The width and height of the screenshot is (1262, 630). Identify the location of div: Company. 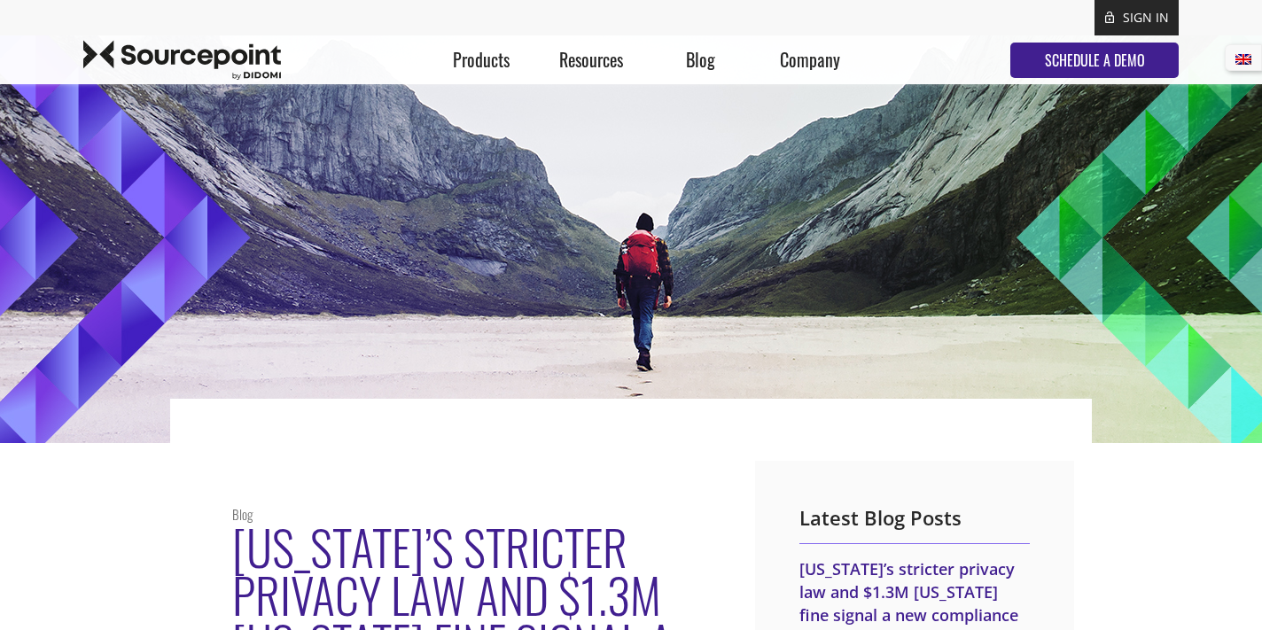
(809, 59).